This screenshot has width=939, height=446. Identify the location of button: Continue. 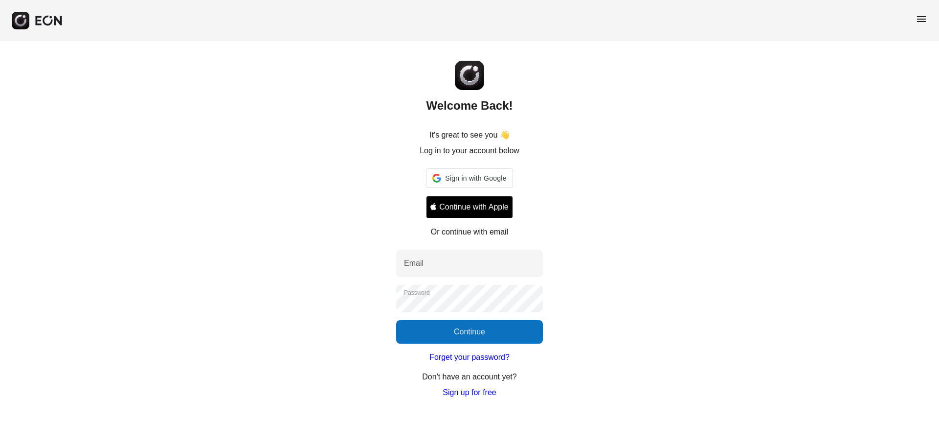
(470, 332).